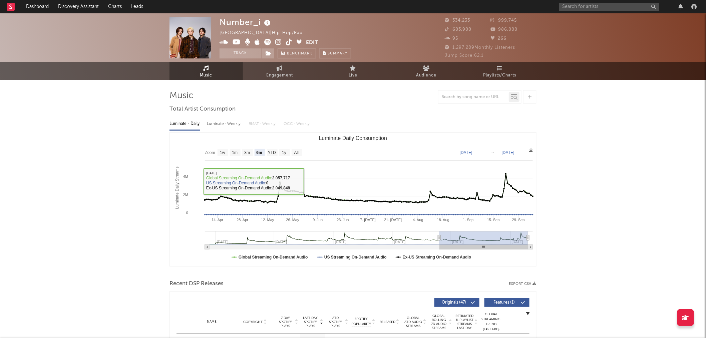  Describe the element at coordinates (343, 219) in the screenshot. I see `text: 23. Jun` at that location.